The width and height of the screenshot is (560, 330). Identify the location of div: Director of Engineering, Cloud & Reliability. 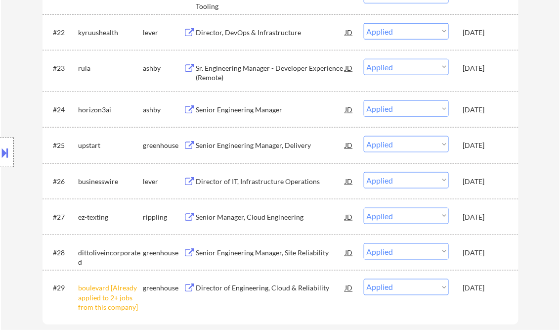
(271, 288).